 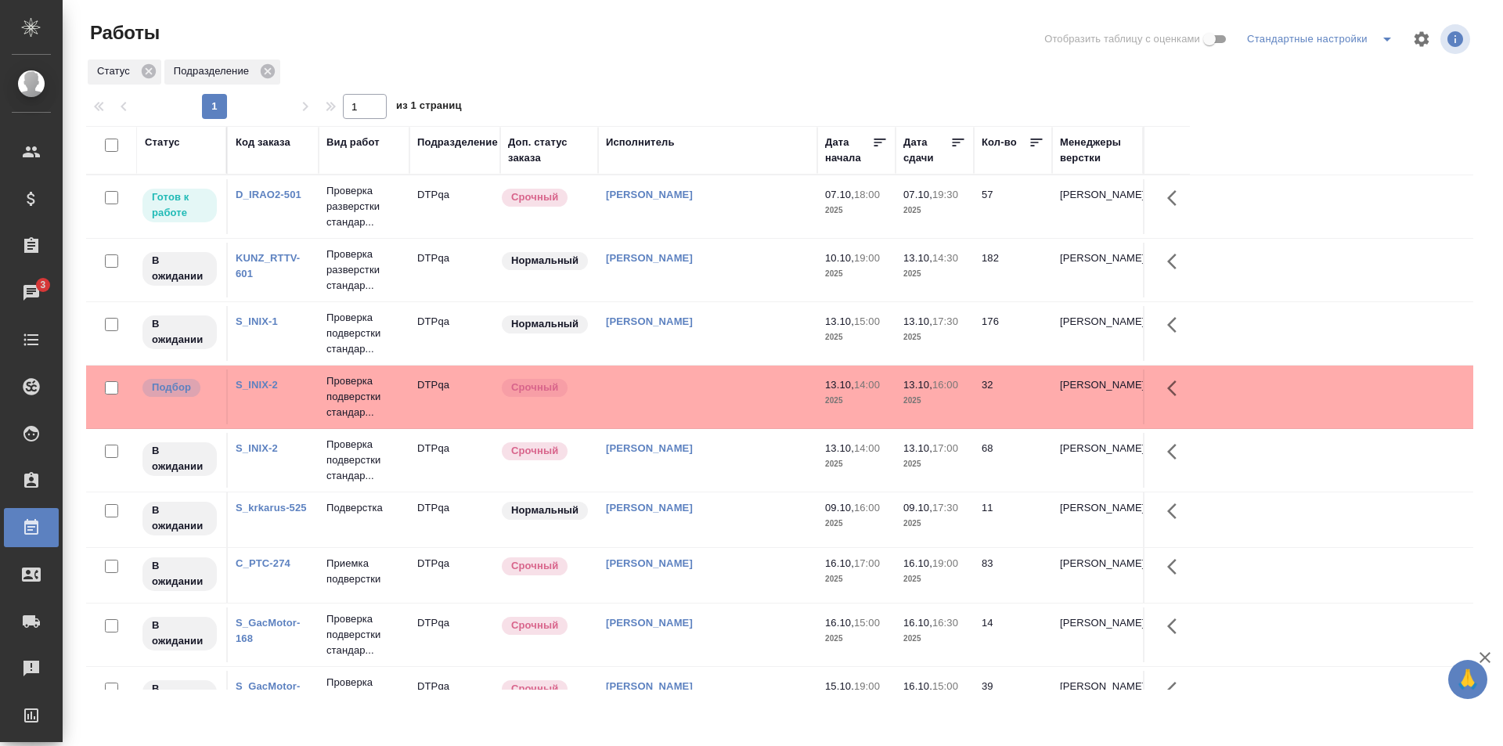 I want to click on td: 83, so click(x=1013, y=575).